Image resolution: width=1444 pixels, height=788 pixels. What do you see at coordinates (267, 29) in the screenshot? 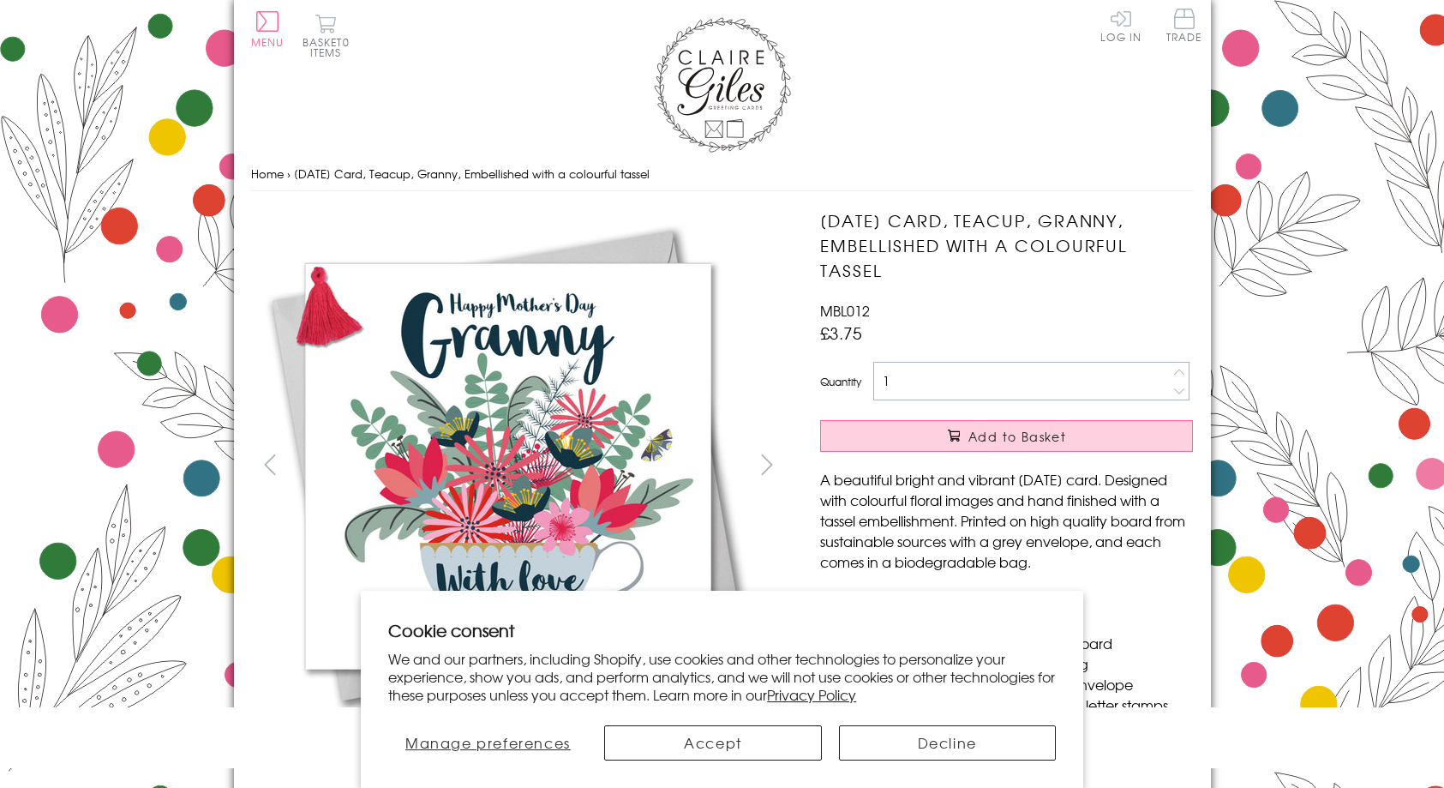
I see `button: Menu` at bounding box center [267, 29].